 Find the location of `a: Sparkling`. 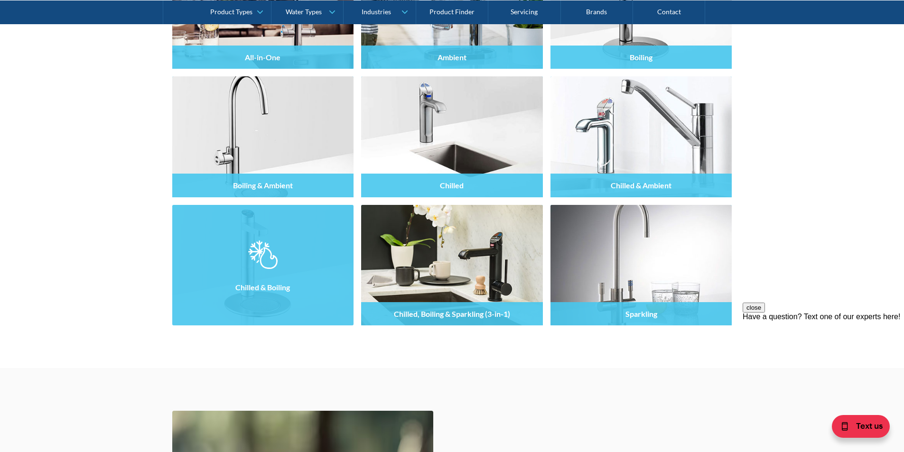

a: Sparkling is located at coordinates (641, 265).